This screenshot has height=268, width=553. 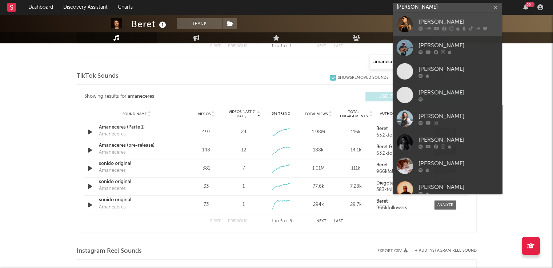 What do you see at coordinates (355, 132) in the screenshot?
I see `div: 116k` at bounding box center [355, 132].